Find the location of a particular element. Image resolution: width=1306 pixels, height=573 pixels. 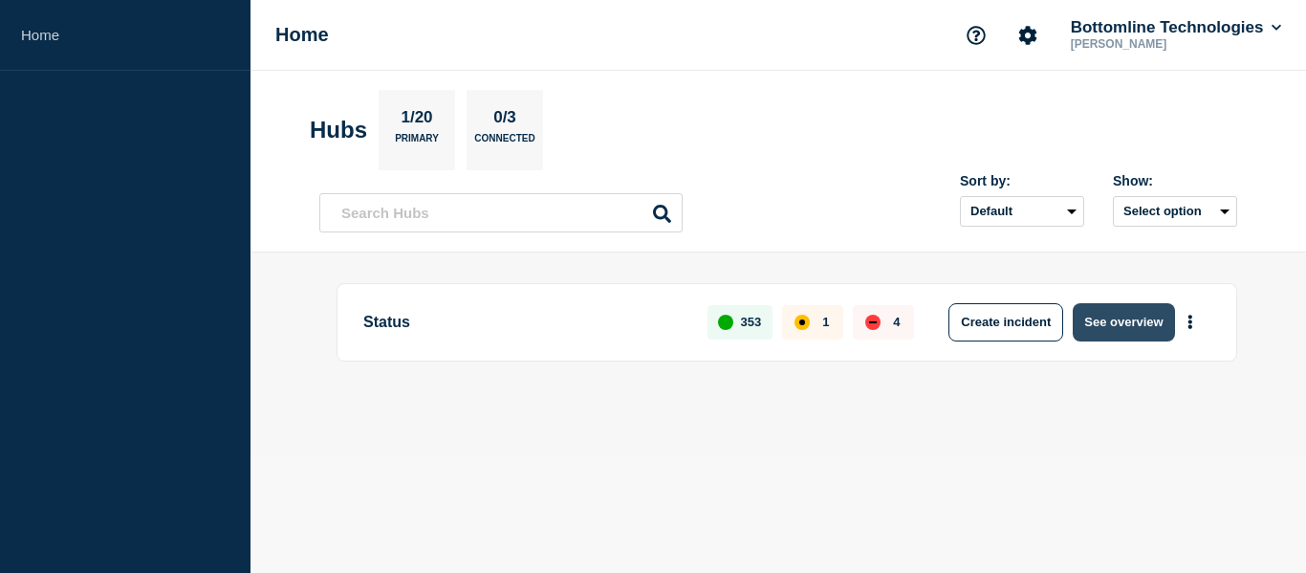

button: Account settings is located at coordinates (1028, 35).